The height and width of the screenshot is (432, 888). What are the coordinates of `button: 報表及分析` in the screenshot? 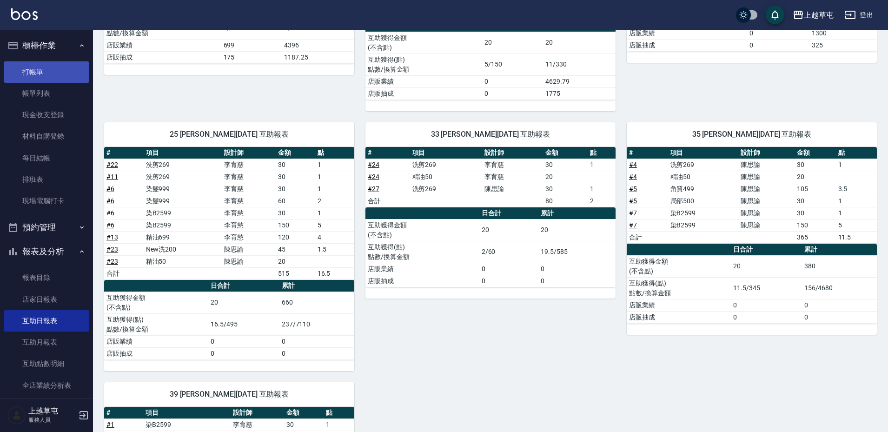 It's located at (46, 251).